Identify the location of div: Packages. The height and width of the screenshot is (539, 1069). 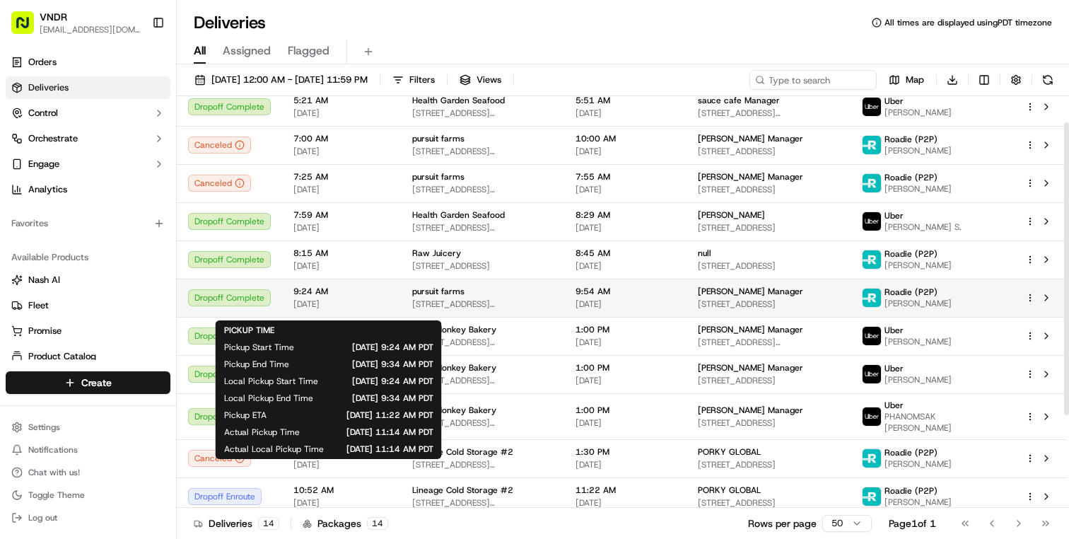
(345, 523).